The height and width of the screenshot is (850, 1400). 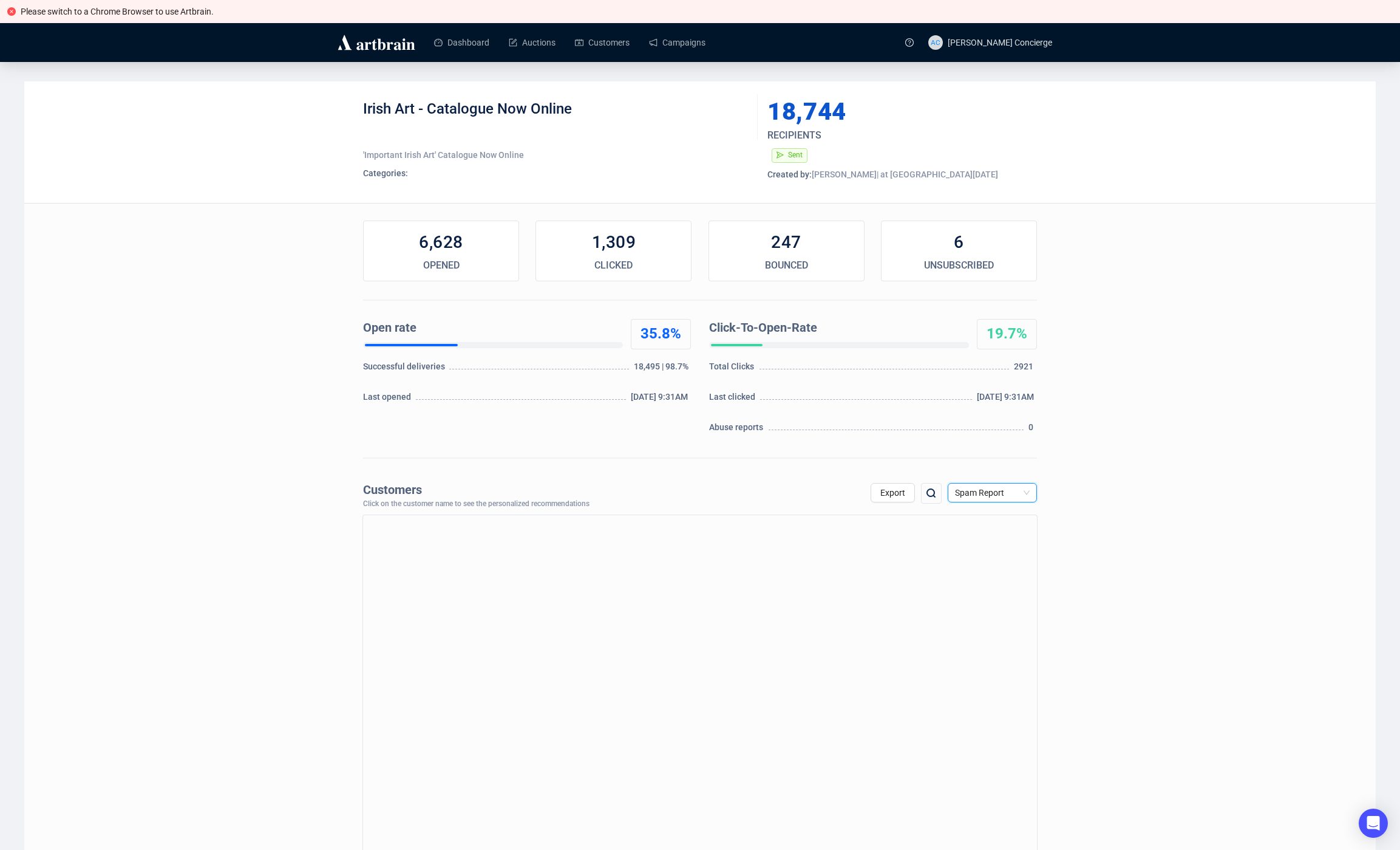 I want to click on span: question-circle, so click(x=910, y=42).